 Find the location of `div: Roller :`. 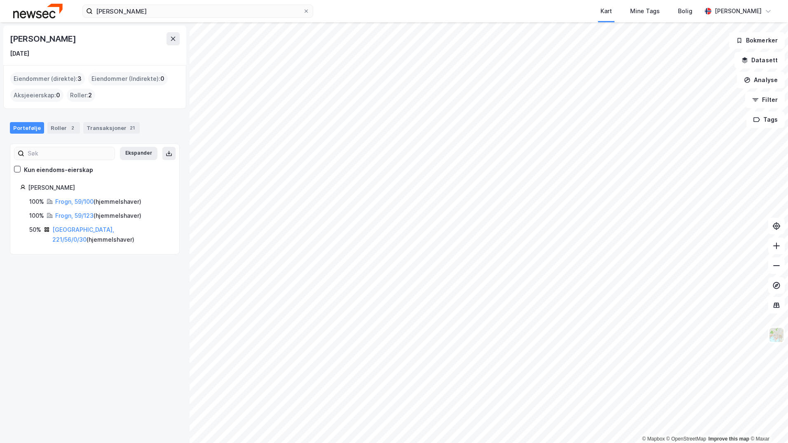

div: Roller : is located at coordinates (81, 95).